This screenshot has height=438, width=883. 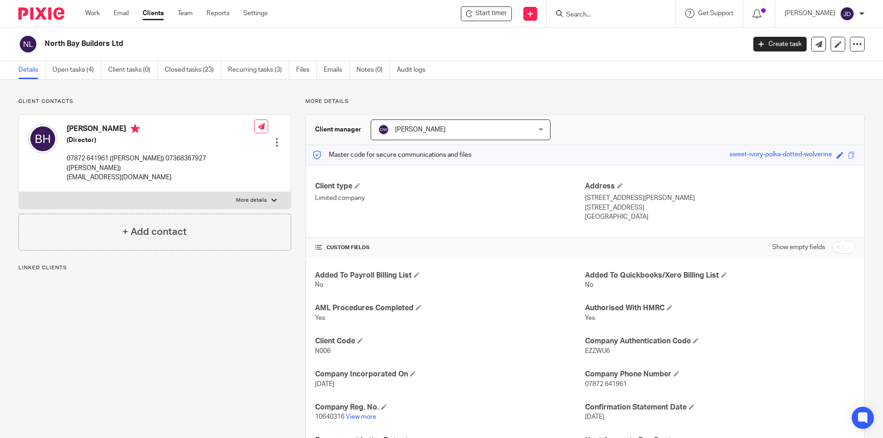 I want to click on a: View more, so click(x=361, y=417).